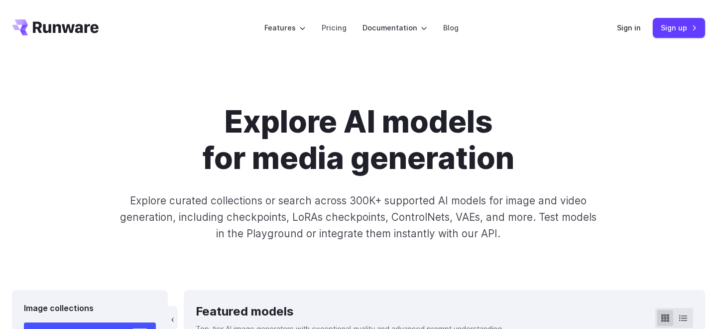 Image resolution: width=717 pixels, height=329 pixels. What do you see at coordinates (359, 140) in the screenshot?
I see `h1: Explore AI models for media generation` at bounding box center [359, 140].